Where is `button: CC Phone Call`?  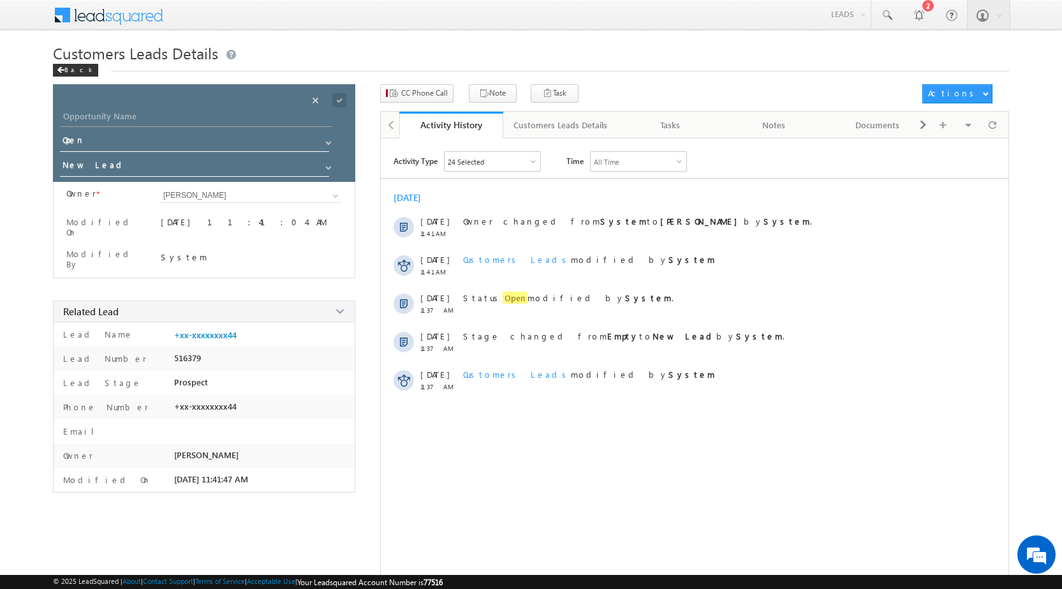 button: CC Phone Call is located at coordinates (417, 93).